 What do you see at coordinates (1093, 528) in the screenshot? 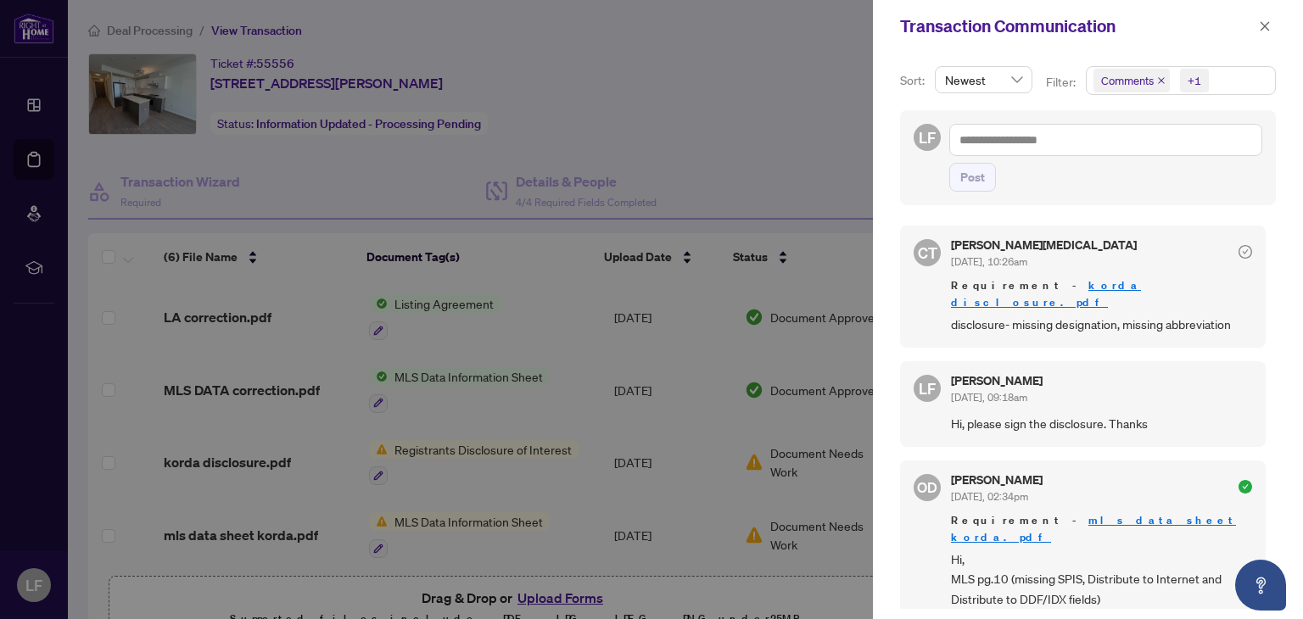
I see `a: mls data sheet korda.pdf` at bounding box center [1093, 528].